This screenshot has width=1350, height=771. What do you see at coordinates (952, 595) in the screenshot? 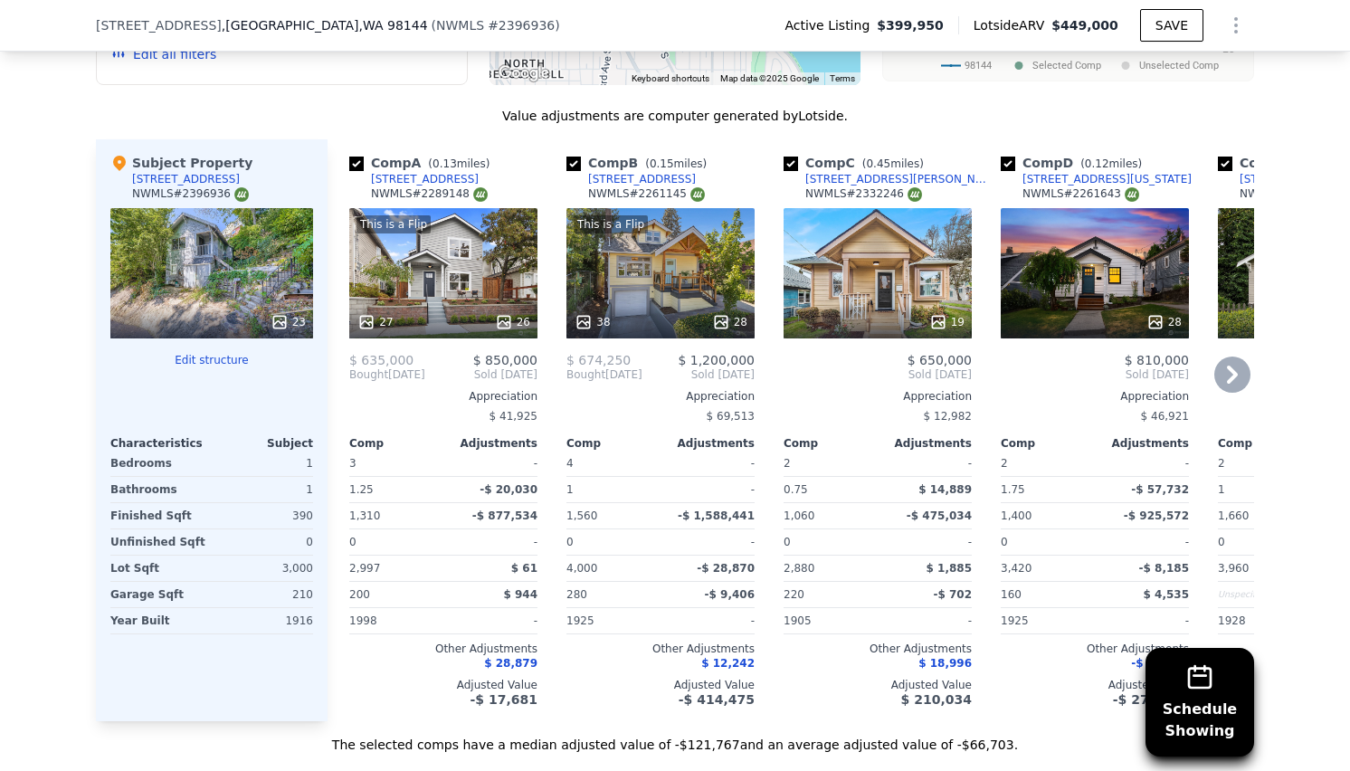
I see `span: -$ 702` at bounding box center [952, 595].